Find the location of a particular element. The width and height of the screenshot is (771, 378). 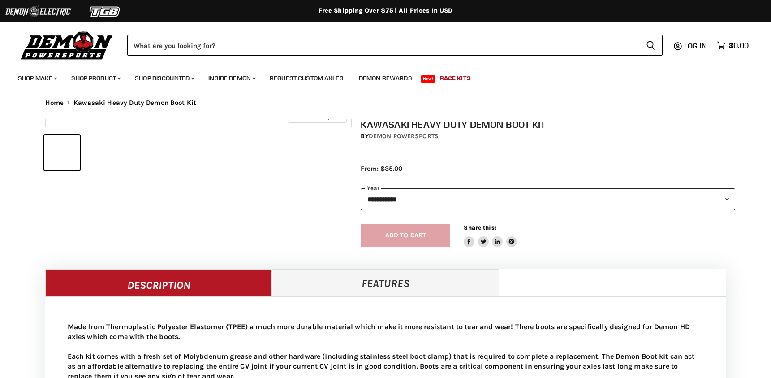

a: Demon Rewards is located at coordinates (385, 78).